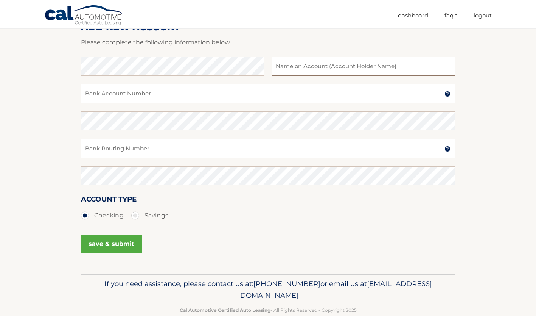 The image size is (536, 316). I want to click on p: - All Rights Reserved - Copyright 2025, so click(268, 310).